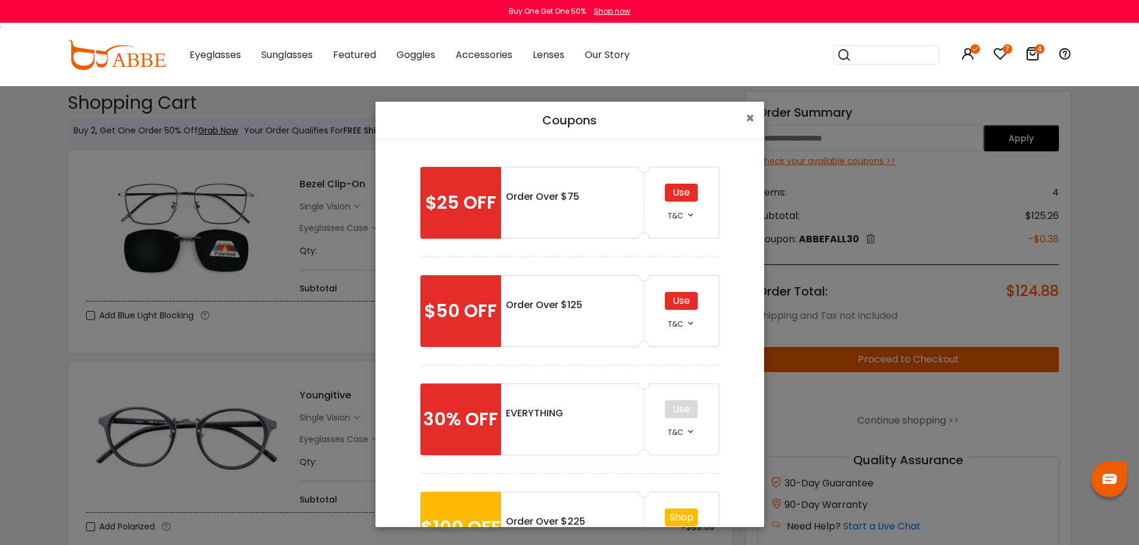 The height and width of the screenshot is (545, 1139). What do you see at coordinates (682, 517) in the screenshot?
I see `a: Shop` at bounding box center [682, 517].